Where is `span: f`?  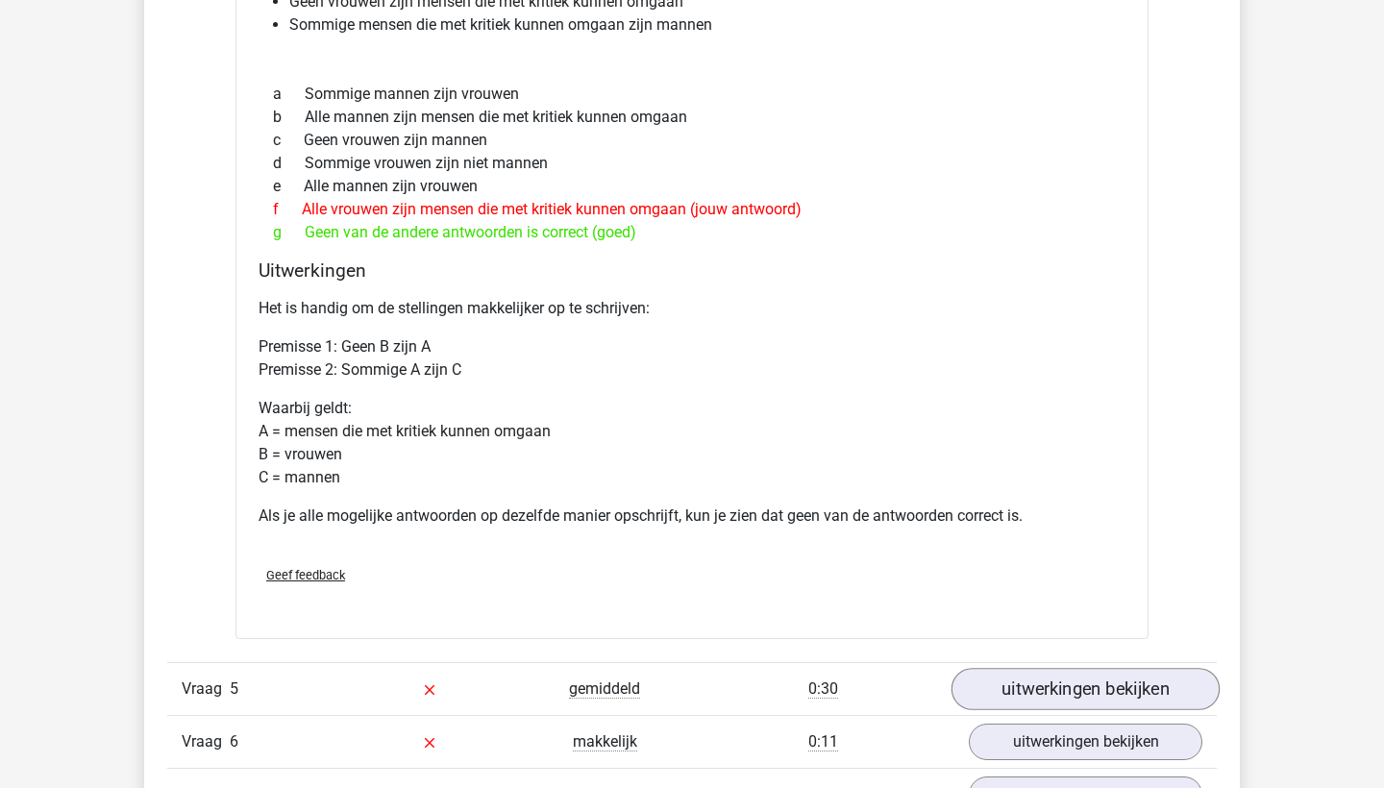 span: f is located at coordinates (287, 210).